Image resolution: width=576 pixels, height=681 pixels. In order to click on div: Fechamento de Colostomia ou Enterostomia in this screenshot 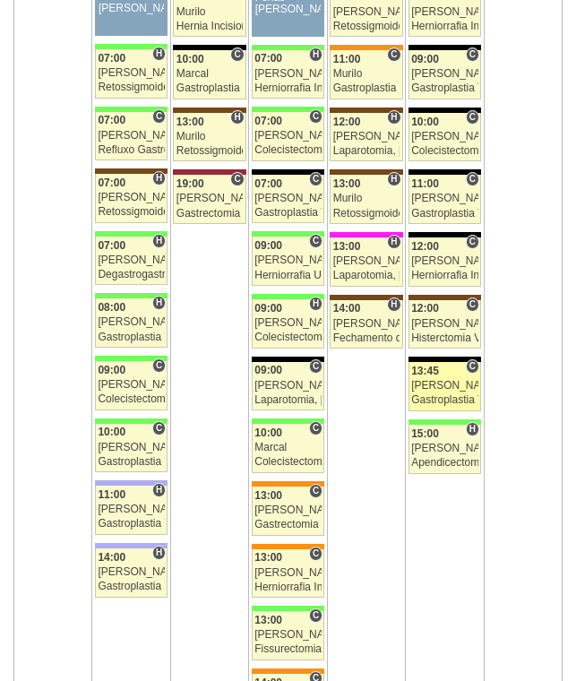, I will do `click(366, 338)`.